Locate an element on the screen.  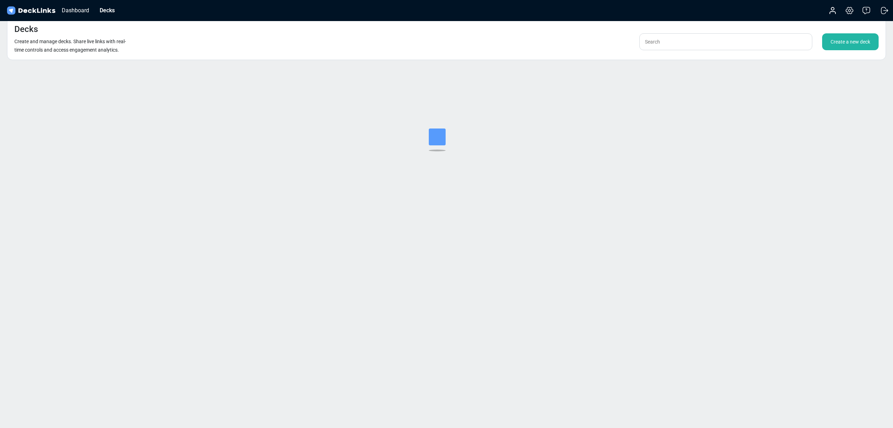
div: Create a new deck is located at coordinates (850, 42).